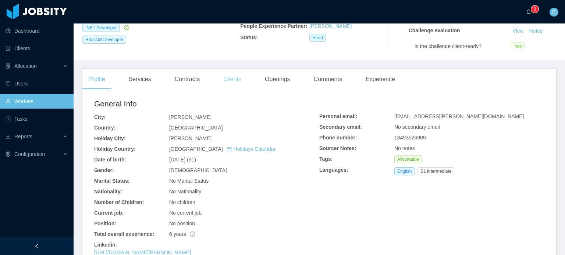  I want to click on strong: Challenge evaluation, so click(434, 31).